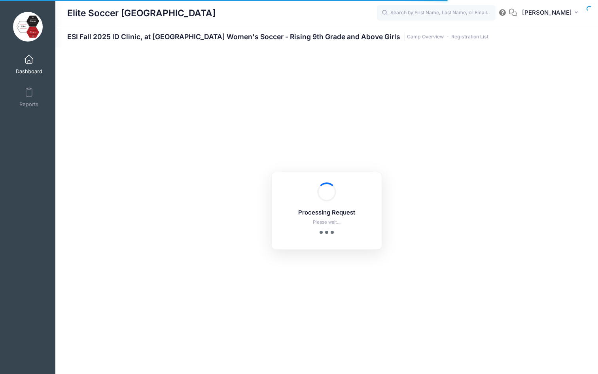 This screenshot has height=374, width=598. I want to click on a: Registration List, so click(470, 37).